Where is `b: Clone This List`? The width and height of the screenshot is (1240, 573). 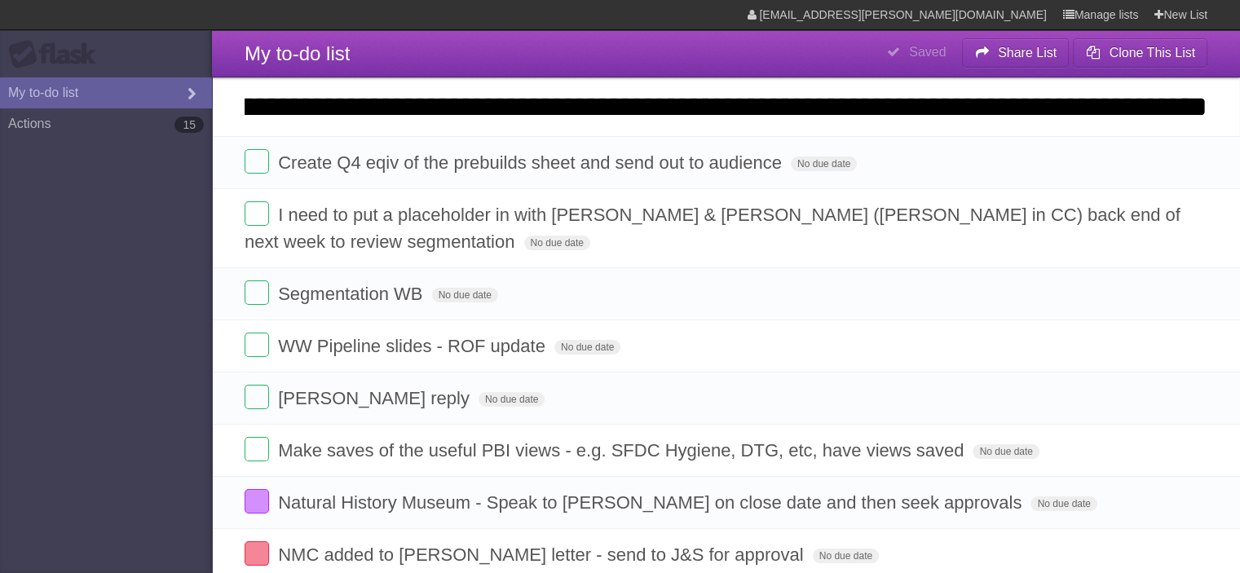 b: Clone This List is located at coordinates (1152, 52).